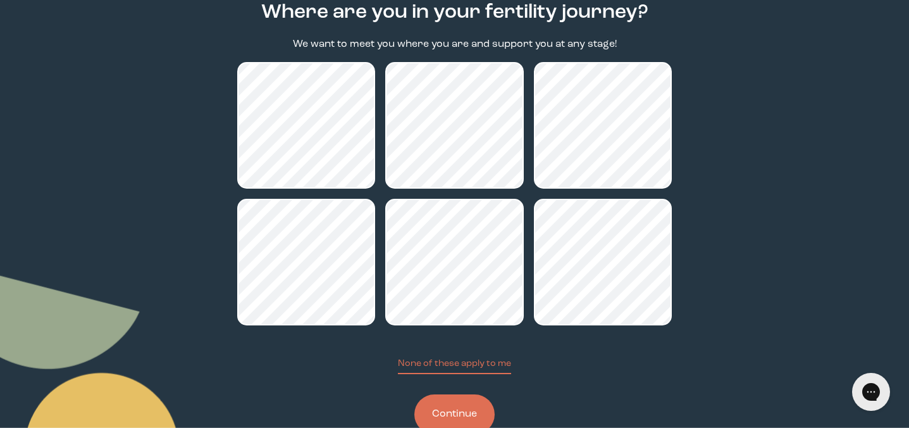  Describe the element at coordinates (454, 365) in the screenshot. I see `button: None of these apply to me` at that location.